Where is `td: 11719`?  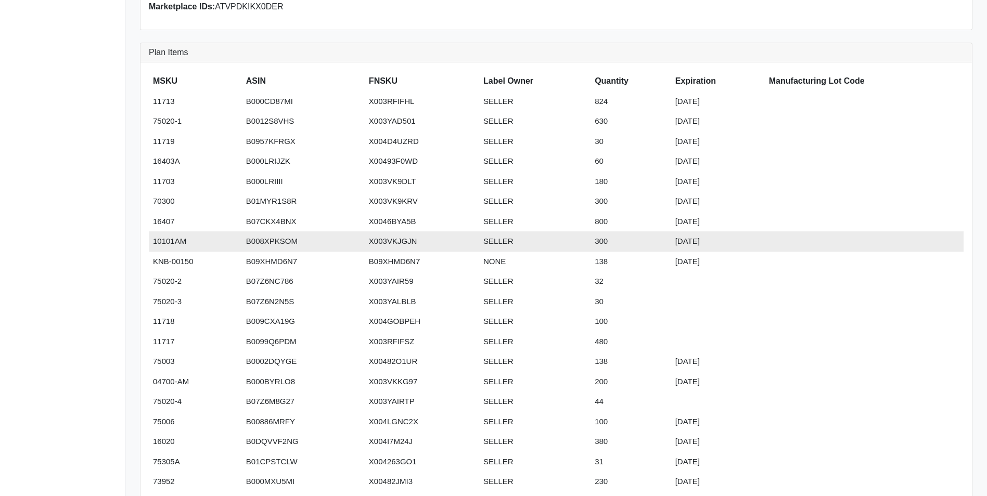
td: 11719 is located at coordinates (195, 141).